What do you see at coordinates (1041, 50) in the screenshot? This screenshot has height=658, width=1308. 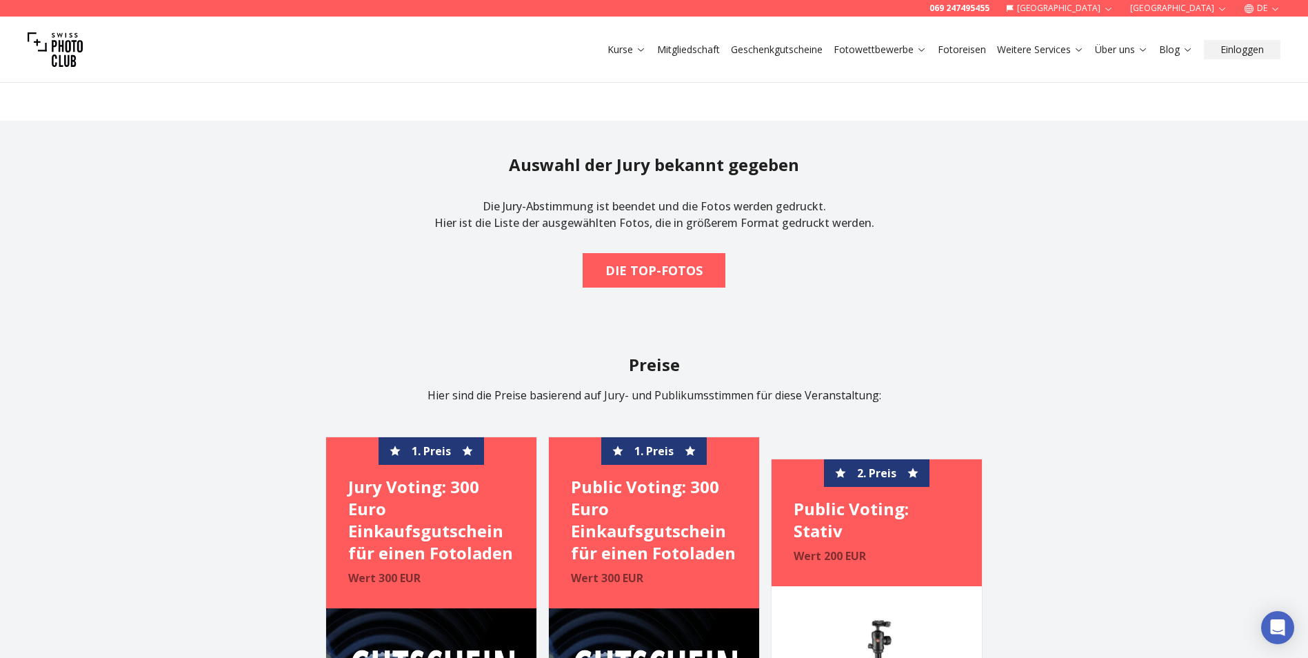 I see `button: Weitere Services` at bounding box center [1041, 50].